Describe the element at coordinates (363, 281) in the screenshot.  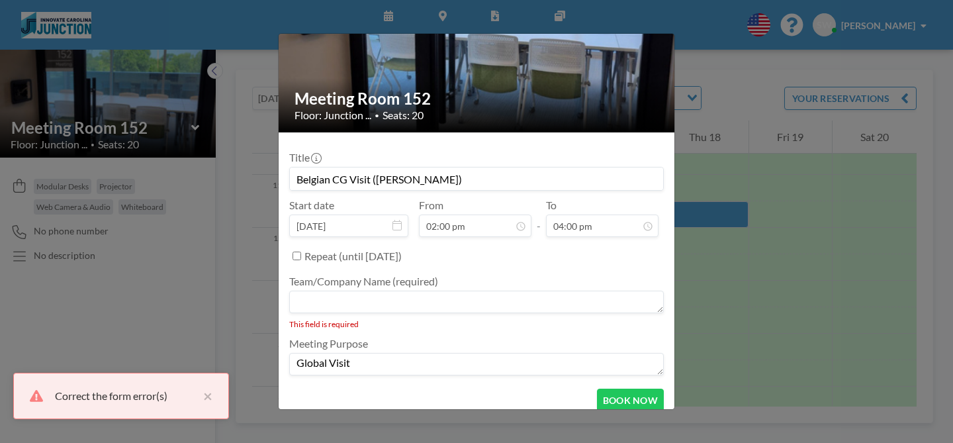
I see `label: Team/Company Name (required)` at that location.